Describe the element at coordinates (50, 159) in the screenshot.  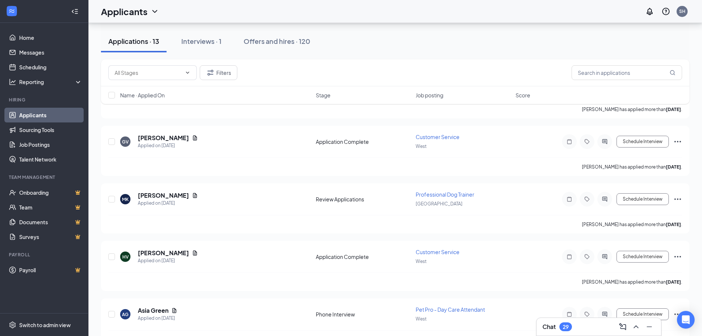
I see `a: Talent Network` at that location.